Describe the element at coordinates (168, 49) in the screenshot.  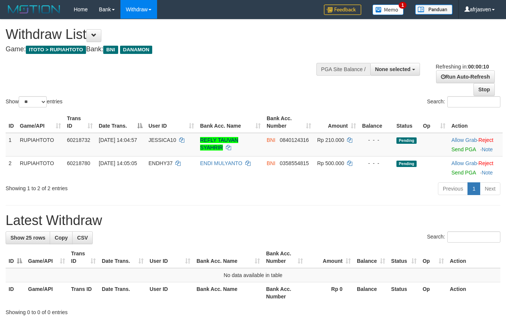
I see `h4: Game: Bank:` at that location.